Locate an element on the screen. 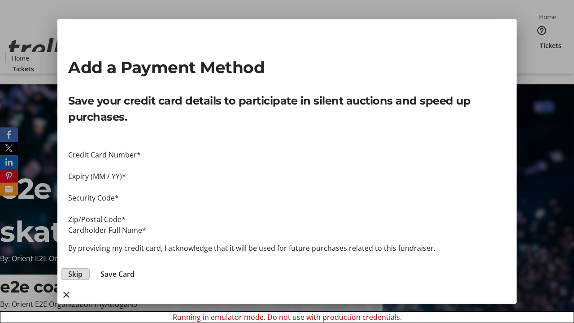  p: By providing my credit card, I acknowledge that it will be used for future purchases related to t... is located at coordinates (287, 248).